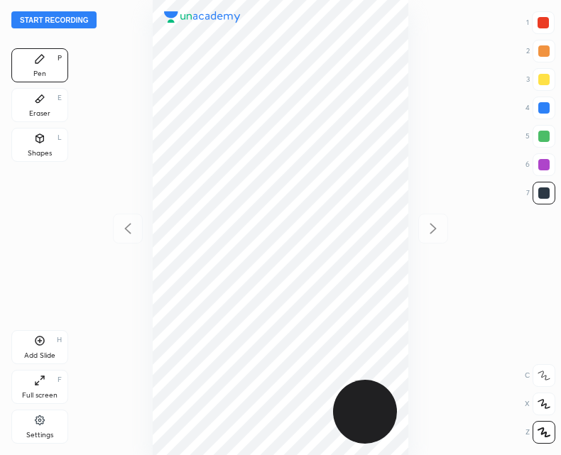 This screenshot has height=455, width=561. I want to click on div: Full screen, so click(40, 395).